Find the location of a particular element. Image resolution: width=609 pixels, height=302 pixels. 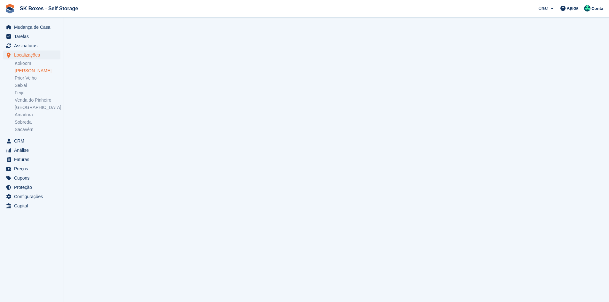

span: Conta is located at coordinates (598, 9).